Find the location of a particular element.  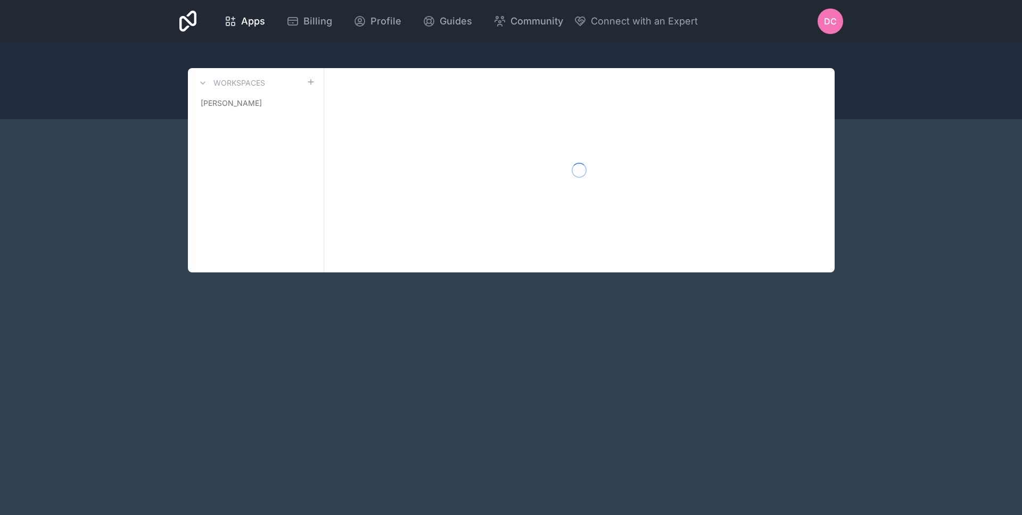

span: Connect with an Expert is located at coordinates (644, 21).